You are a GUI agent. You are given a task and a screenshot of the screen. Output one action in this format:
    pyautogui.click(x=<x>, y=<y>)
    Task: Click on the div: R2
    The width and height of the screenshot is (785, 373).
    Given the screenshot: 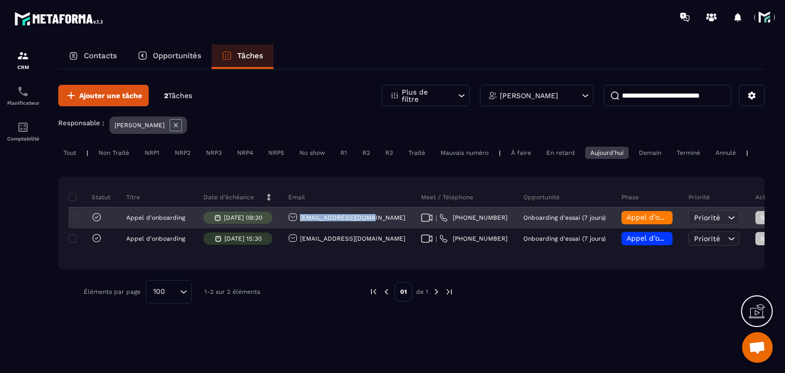 What is the action you would take?
    pyautogui.click(x=366, y=153)
    